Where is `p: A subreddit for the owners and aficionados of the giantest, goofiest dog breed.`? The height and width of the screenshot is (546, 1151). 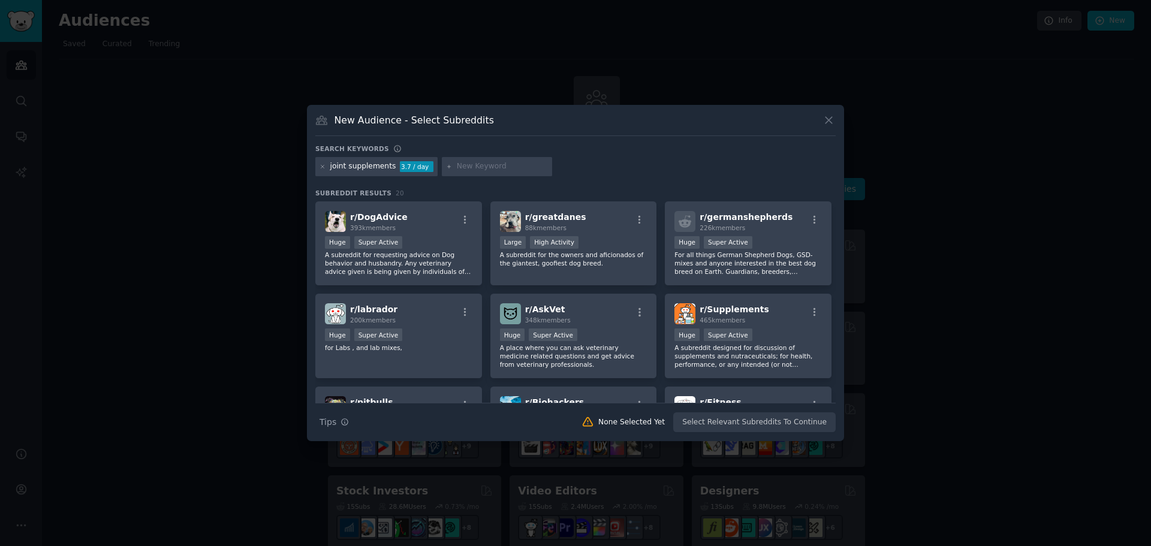 p: A subreddit for the owners and aficionados of the giantest, goofiest dog breed. is located at coordinates (574, 259).